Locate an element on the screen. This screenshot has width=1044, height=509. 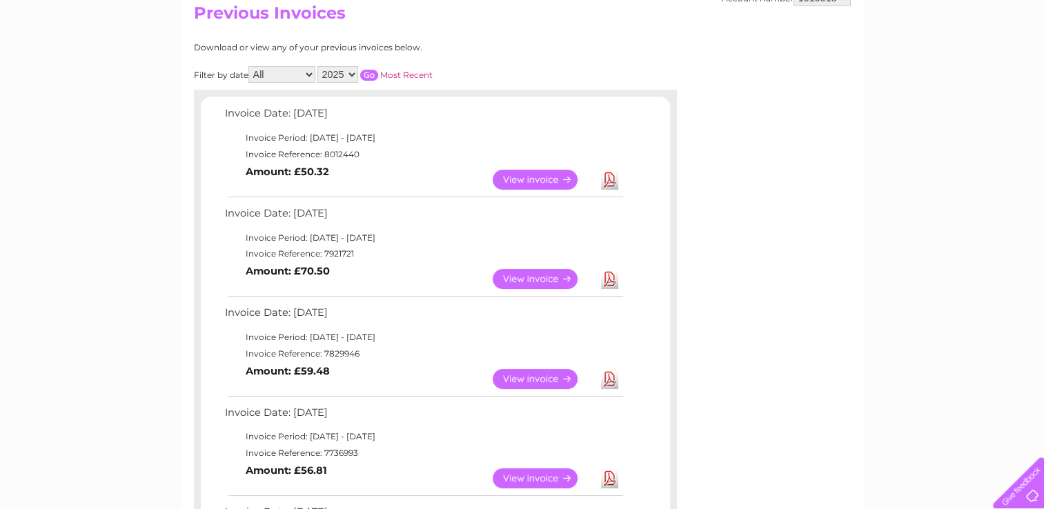
td: Invoice Reference: 7736993 is located at coordinates (423, 453).